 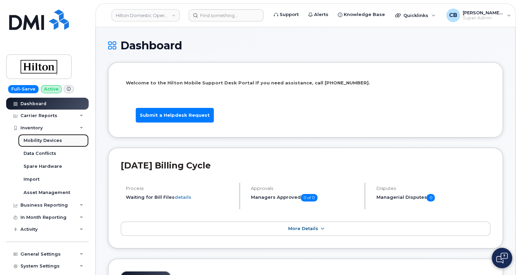 I want to click on span: 0 of 0, so click(x=309, y=198).